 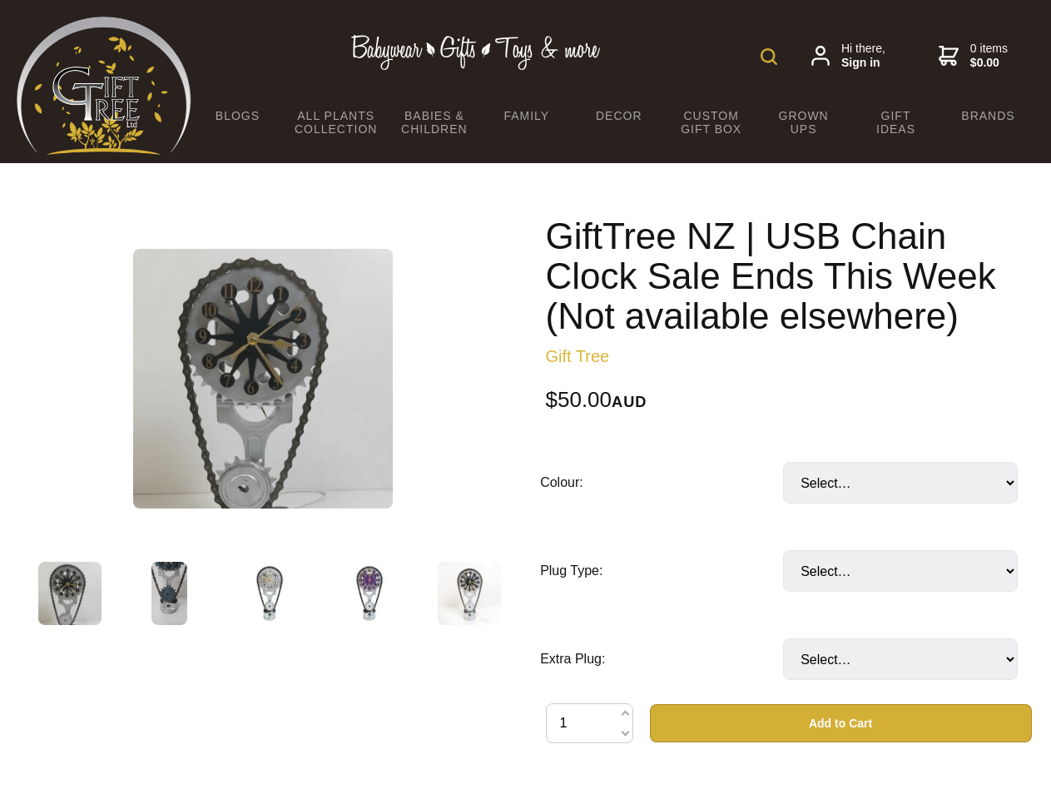 What do you see at coordinates (803, 122) in the screenshot?
I see `a: Grown Ups` at bounding box center [803, 122].